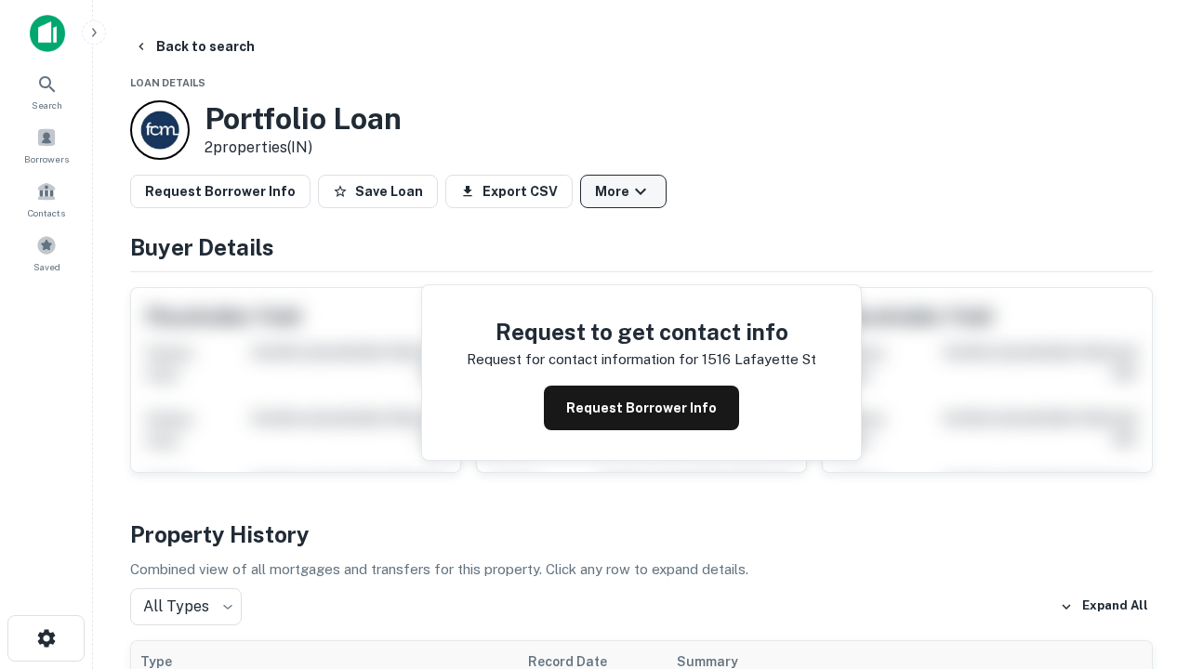 The image size is (1190, 669). What do you see at coordinates (46, 145) in the screenshot?
I see `a: Borrowers` at bounding box center [46, 145].